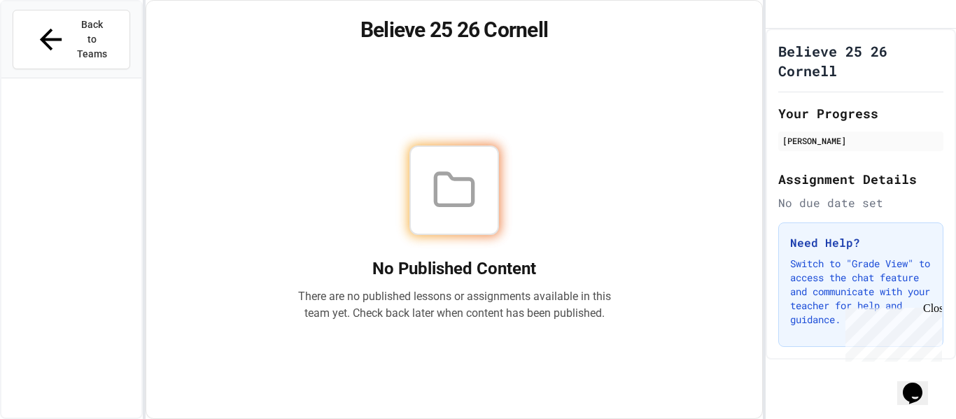  What do you see at coordinates (92, 39) in the screenshot?
I see `span: Back to Teams` at bounding box center [92, 39].